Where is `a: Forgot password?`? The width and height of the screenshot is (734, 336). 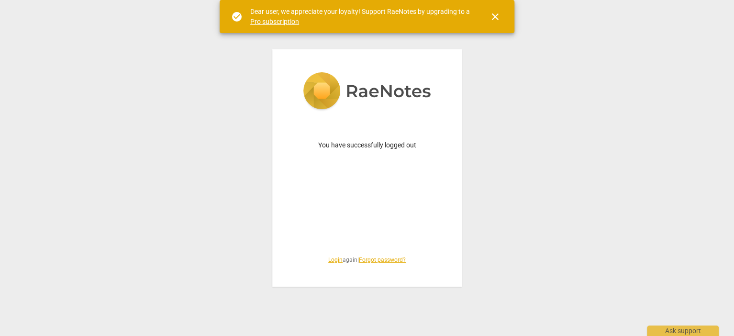 a: Forgot password? is located at coordinates (382, 260).